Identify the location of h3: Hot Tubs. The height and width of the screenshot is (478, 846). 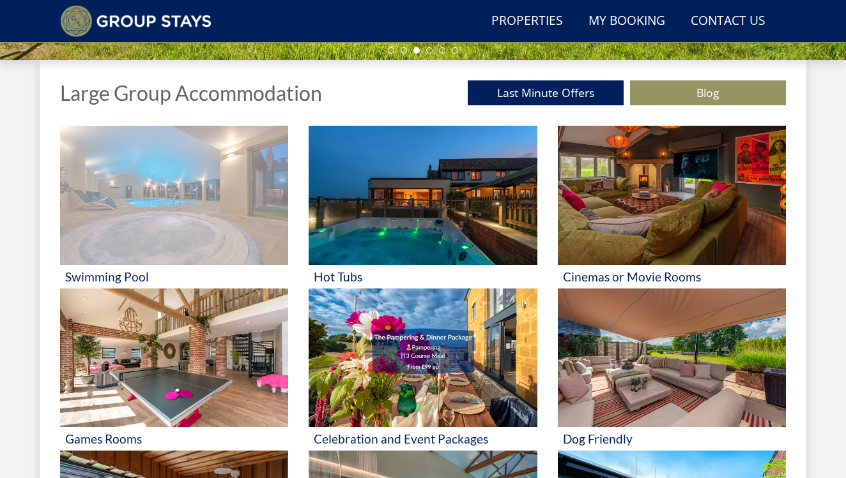
(422, 277).